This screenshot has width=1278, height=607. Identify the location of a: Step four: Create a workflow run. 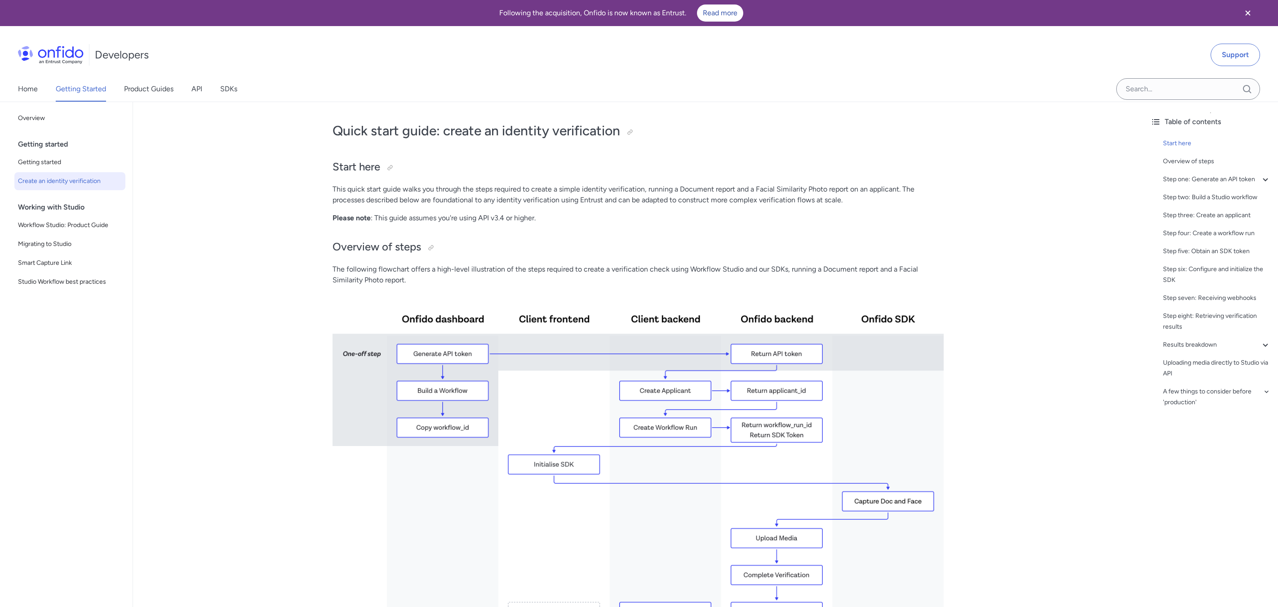
(1217, 233).